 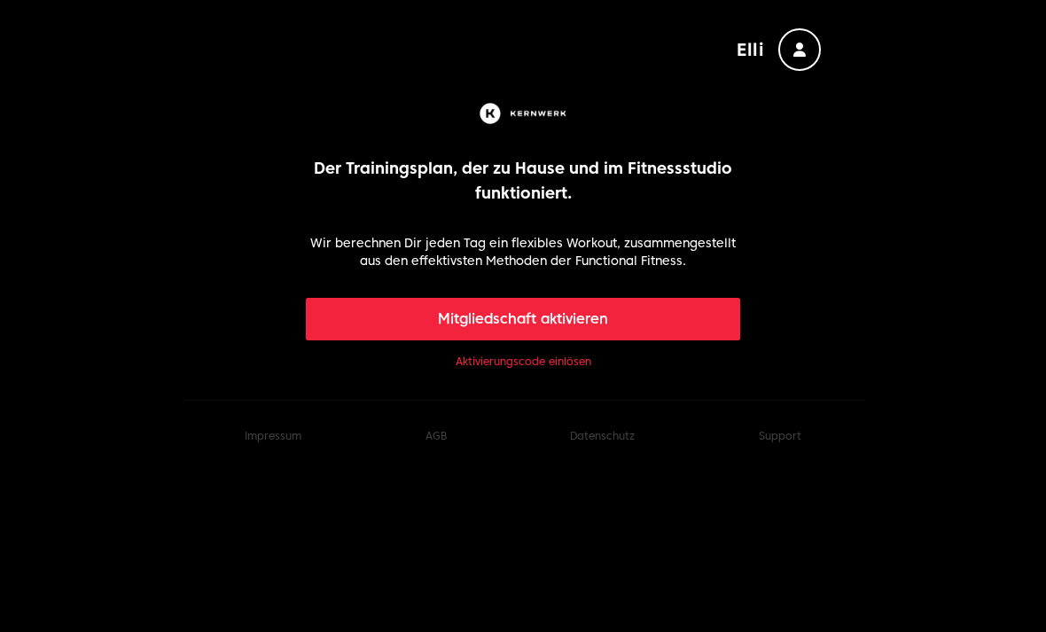 What do you see at coordinates (273, 435) in the screenshot?
I see `a: Impressum` at bounding box center [273, 435].